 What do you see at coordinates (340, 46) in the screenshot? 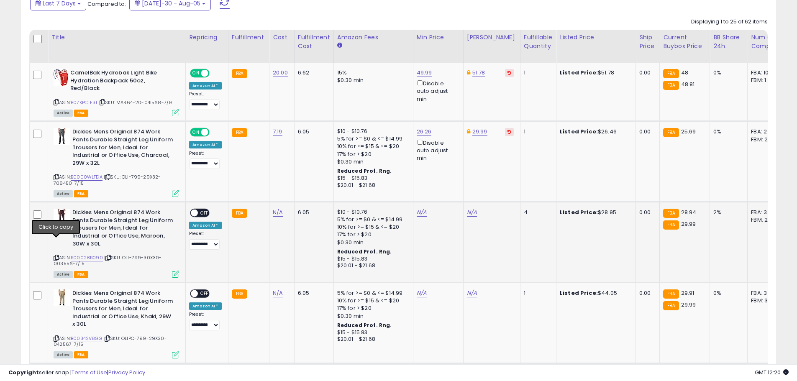
I see `small: Amazon Fees.` at bounding box center [340, 46].